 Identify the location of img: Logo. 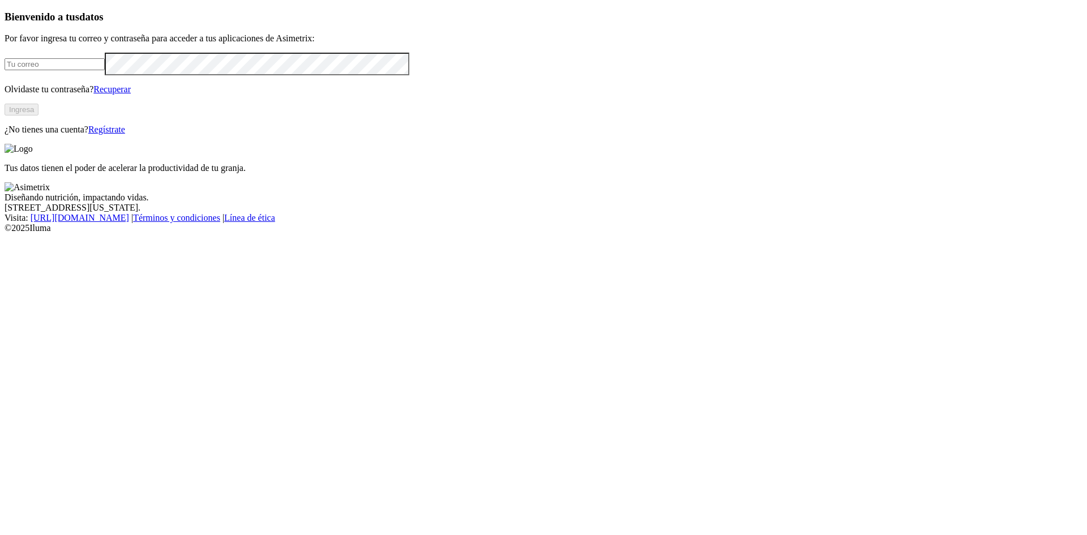
(19, 149).